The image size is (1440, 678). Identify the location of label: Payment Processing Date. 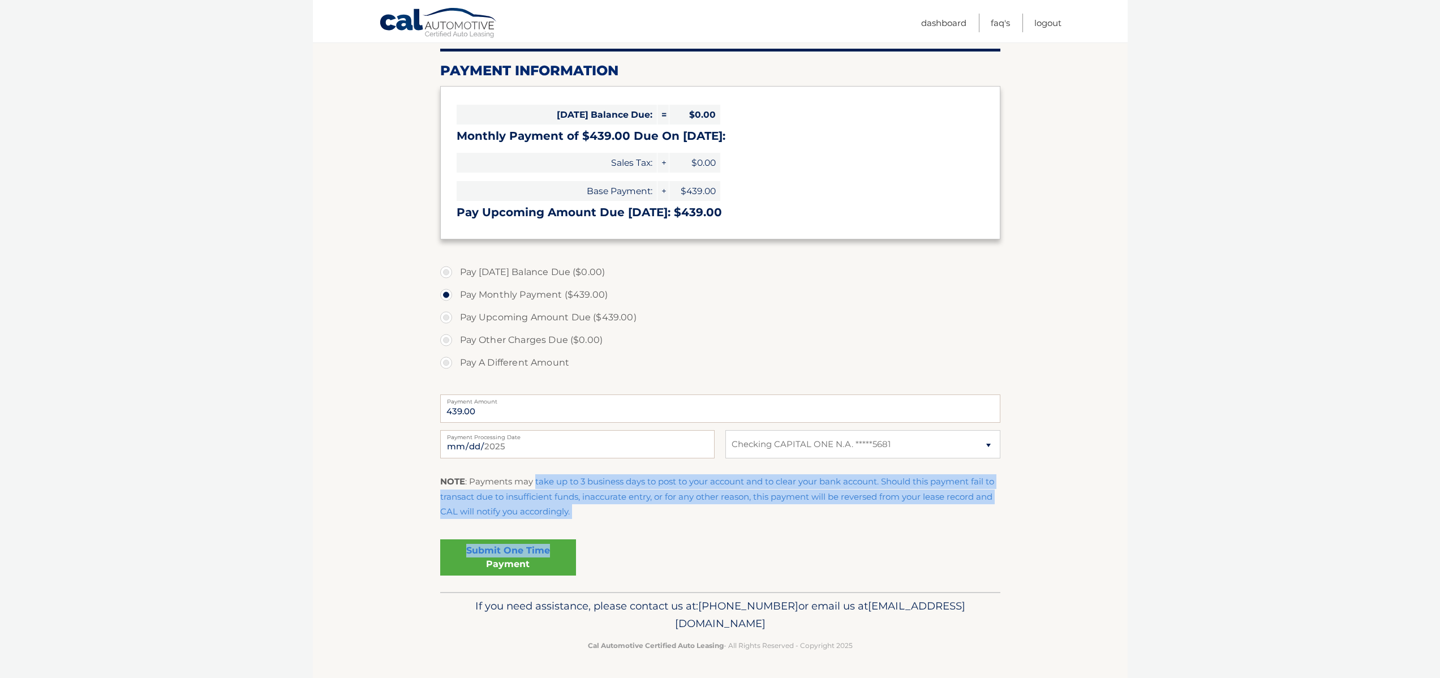
(577, 435).